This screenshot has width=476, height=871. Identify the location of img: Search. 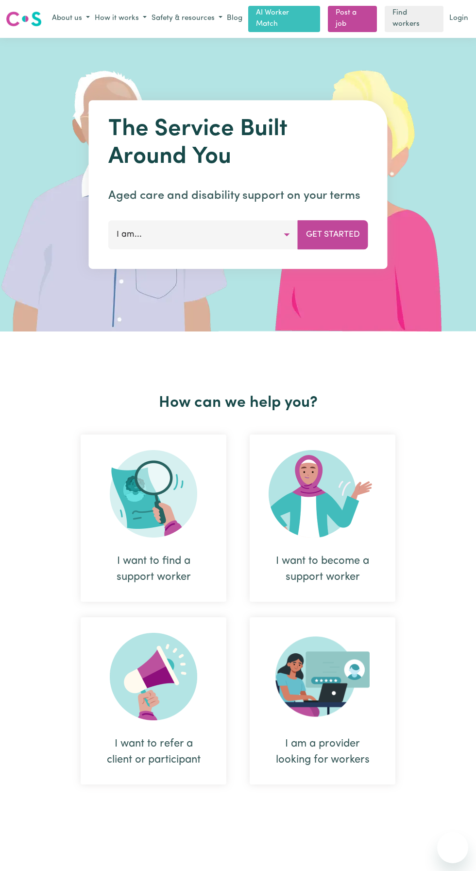
(154, 494).